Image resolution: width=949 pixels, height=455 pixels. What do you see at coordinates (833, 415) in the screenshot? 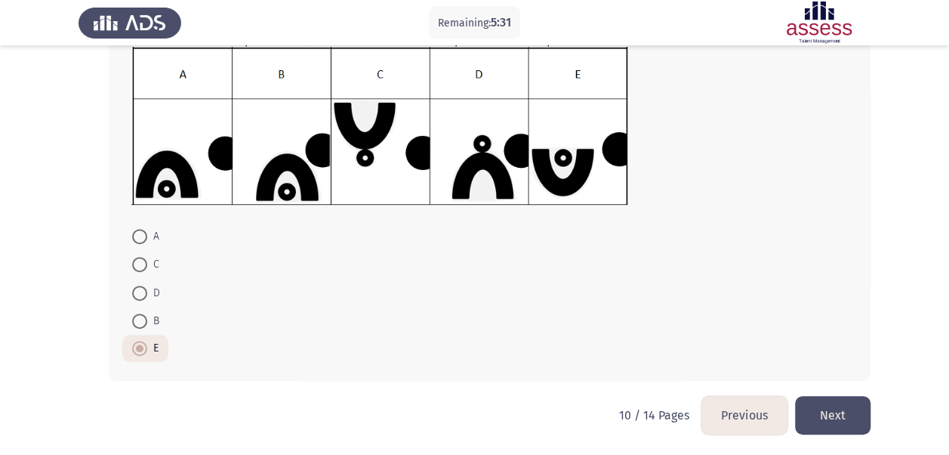
I see `button: load next page` at bounding box center [833, 415].